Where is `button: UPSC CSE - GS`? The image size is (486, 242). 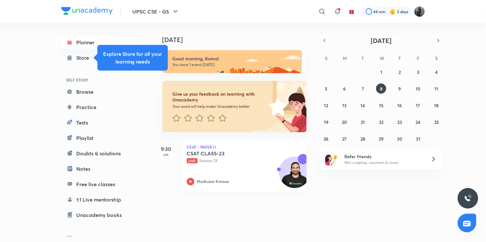 button: UPSC CSE - GS is located at coordinates (156, 12).